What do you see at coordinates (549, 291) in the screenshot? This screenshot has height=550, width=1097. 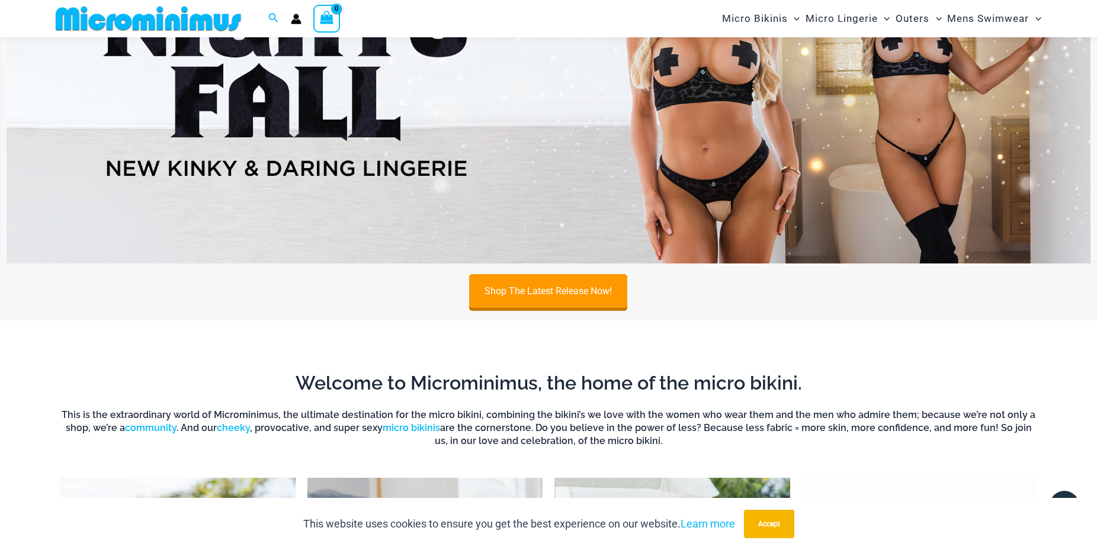 I see `a: Shop The Latest Release Now!` at bounding box center [549, 291].